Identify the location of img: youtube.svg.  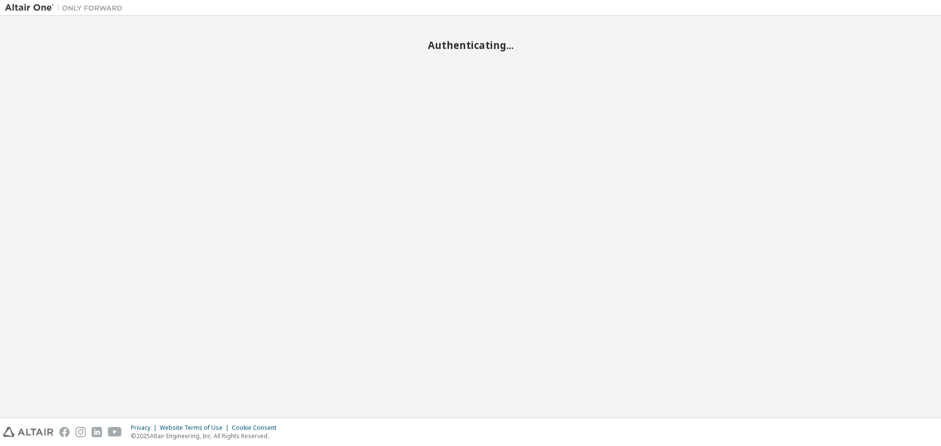
(115, 432).